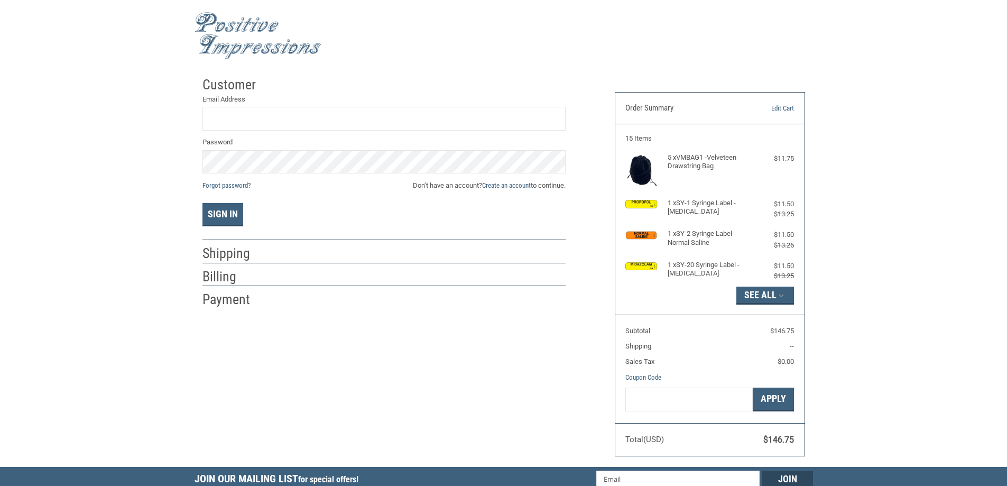 This screenshot has width=1007, height=486. Describe the element at coordinates (638, 346) in the screenshot. I see `span: Shipping` at that location.